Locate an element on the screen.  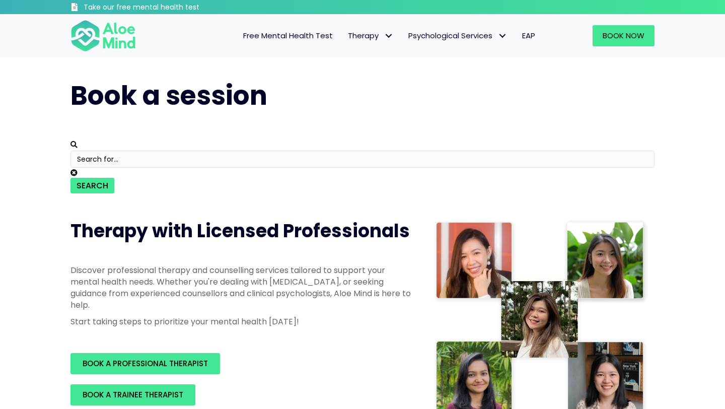
span: Book Now is located at coordinates (623, 35).